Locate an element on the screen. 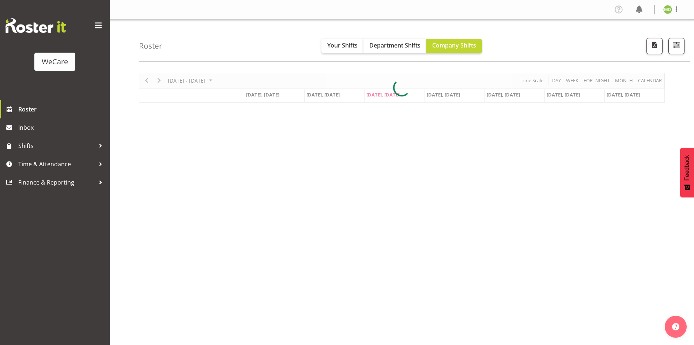 The width and height of the screenshot is (694, 345). span: Finance & Reporting is located at coordinates (57, 182).